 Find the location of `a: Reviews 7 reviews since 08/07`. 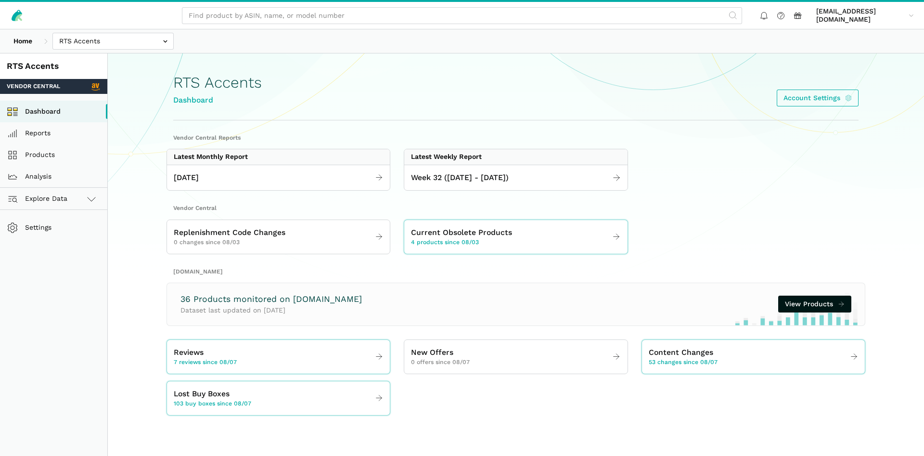

a: Reviews 7 reviews since 08/07 is located at coordinates (278, 357).